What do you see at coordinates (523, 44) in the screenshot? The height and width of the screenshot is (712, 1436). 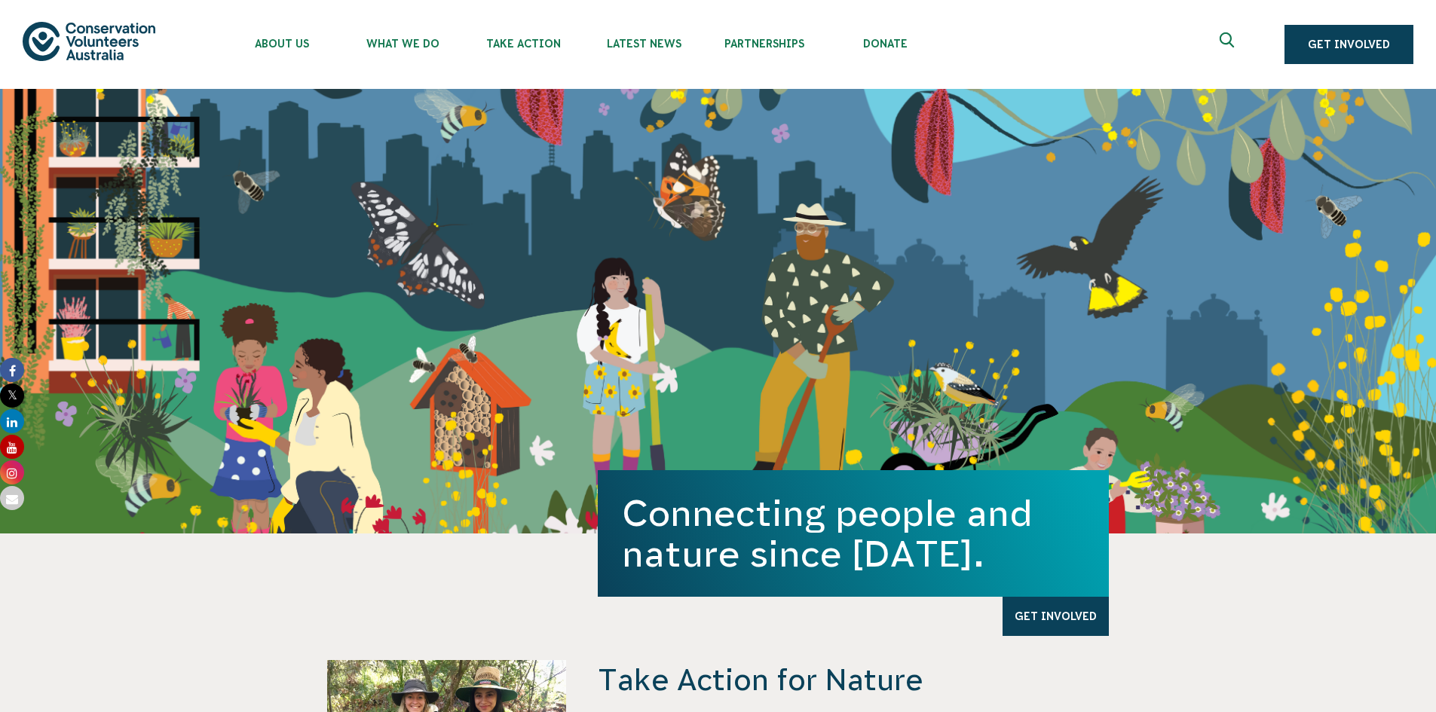 I see `span: Take Action` at bounding box center [523, 44].